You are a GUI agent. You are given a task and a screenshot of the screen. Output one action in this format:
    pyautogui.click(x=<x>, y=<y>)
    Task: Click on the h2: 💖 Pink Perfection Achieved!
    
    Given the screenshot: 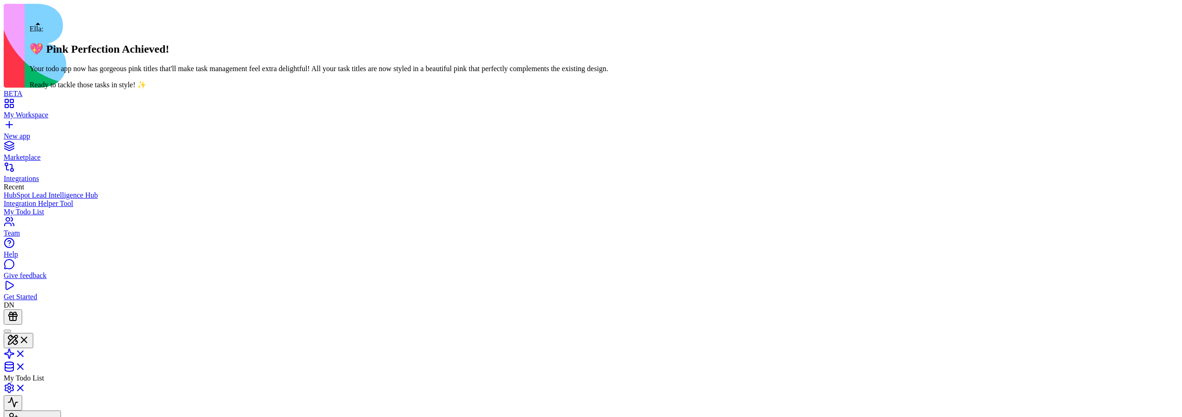 What is the action you would take?
    pyautogui.click(x=319, y=49)
    